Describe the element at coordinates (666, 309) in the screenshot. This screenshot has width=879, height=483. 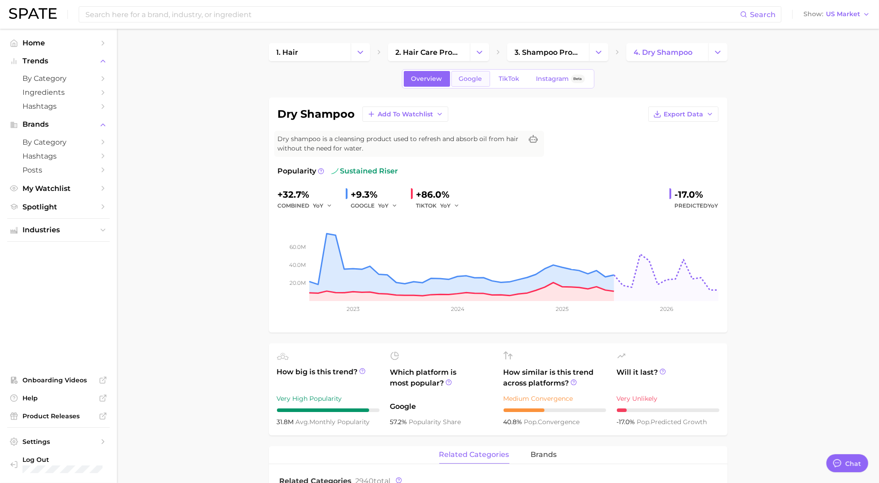
I see `tspan: 2026` at that location.